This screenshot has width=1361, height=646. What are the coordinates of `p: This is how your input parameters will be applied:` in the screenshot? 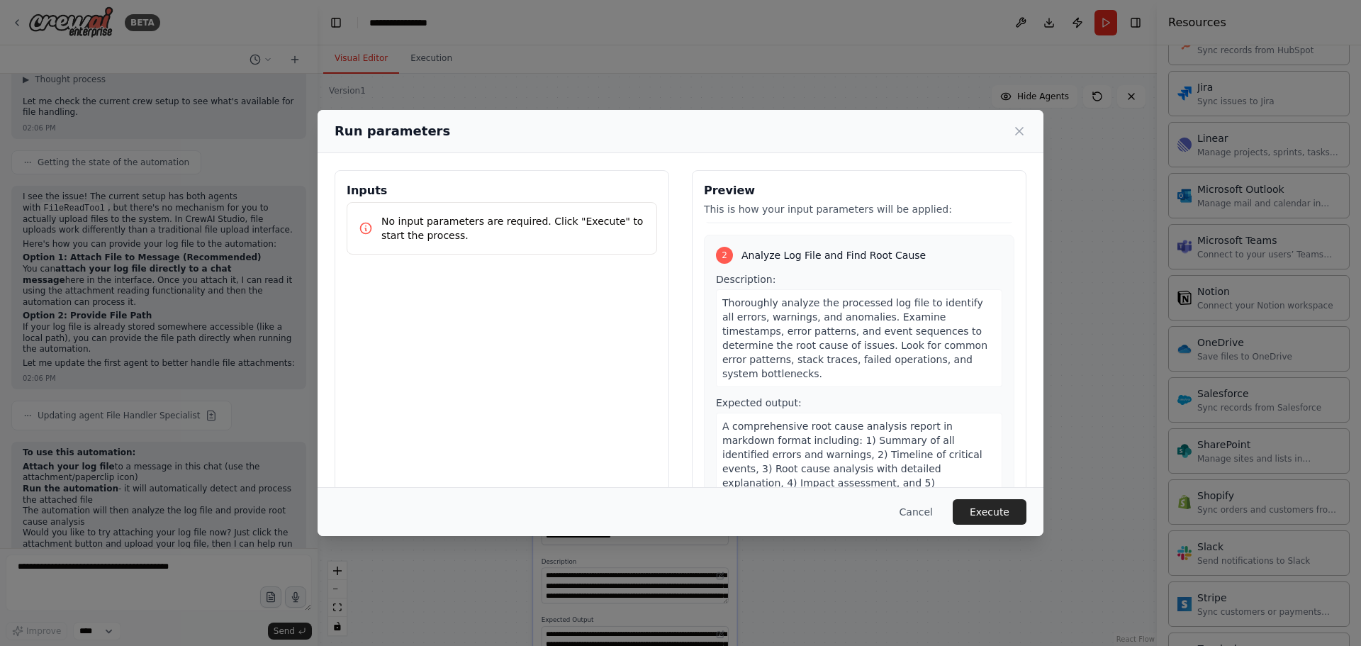 It's located at (859, 209).